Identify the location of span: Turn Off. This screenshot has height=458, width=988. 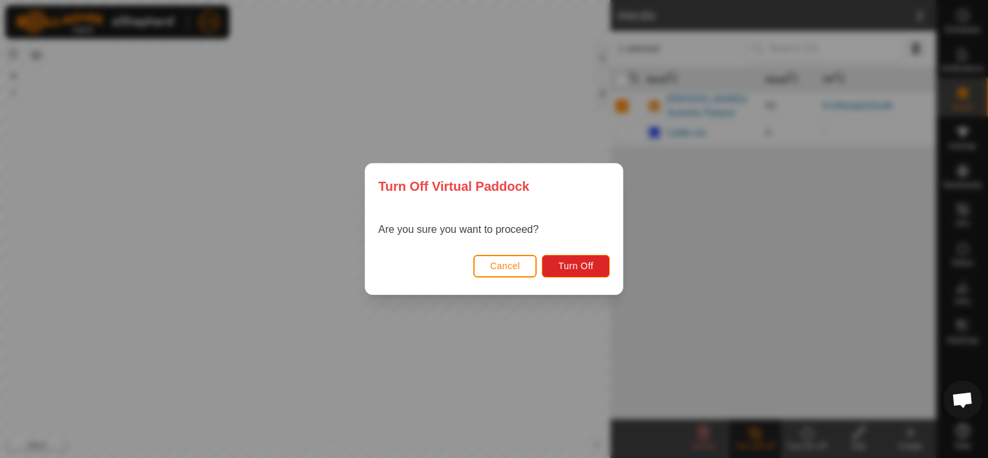
(575, 266).